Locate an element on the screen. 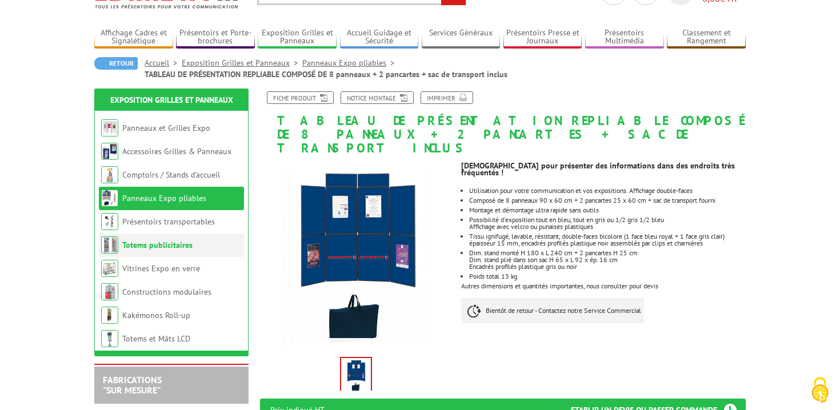  li: Utilisation pour votre communication et vos expositions. Affichage double-faces is located at coordinates (608, 191).